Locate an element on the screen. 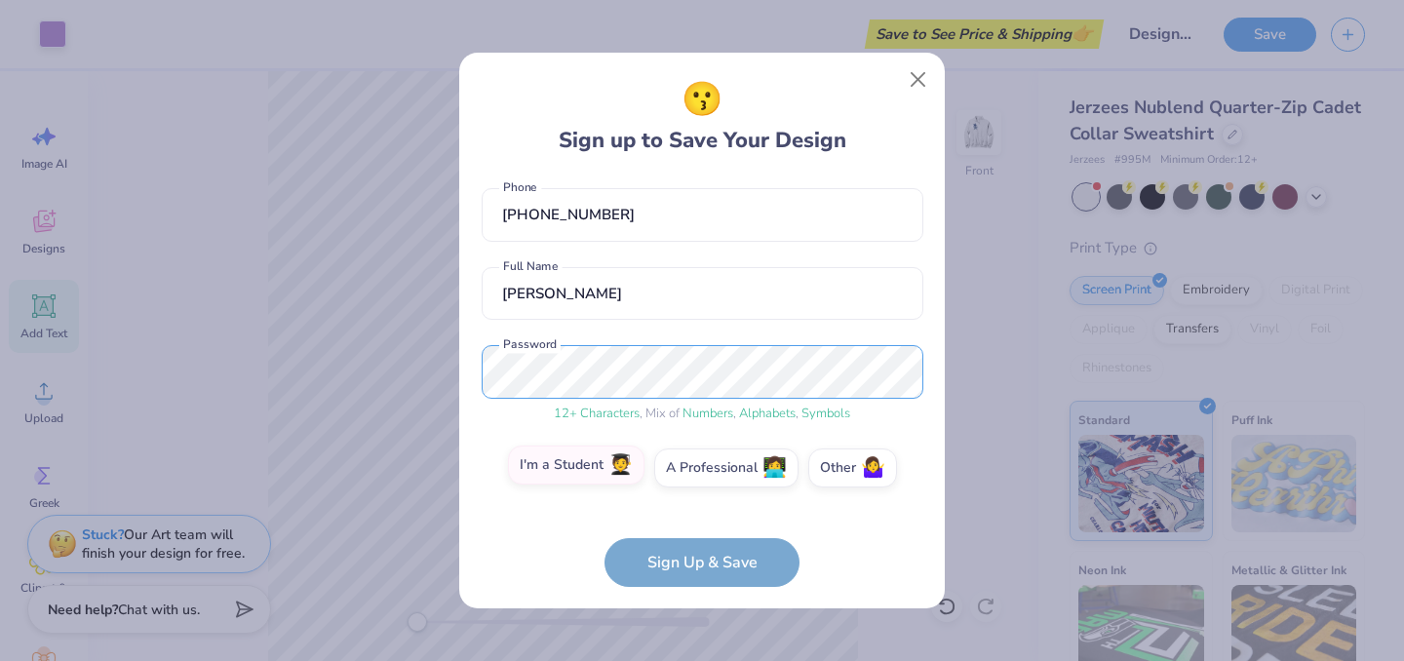  label: I'm a Student is located at coordinates (576, 465).